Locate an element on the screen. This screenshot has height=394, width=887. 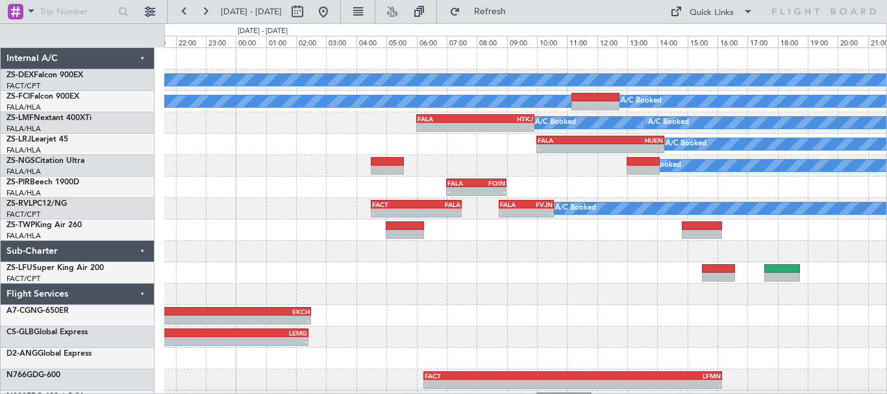
a: CS-GLBGlobal Express is located at coordinates (47, 332).